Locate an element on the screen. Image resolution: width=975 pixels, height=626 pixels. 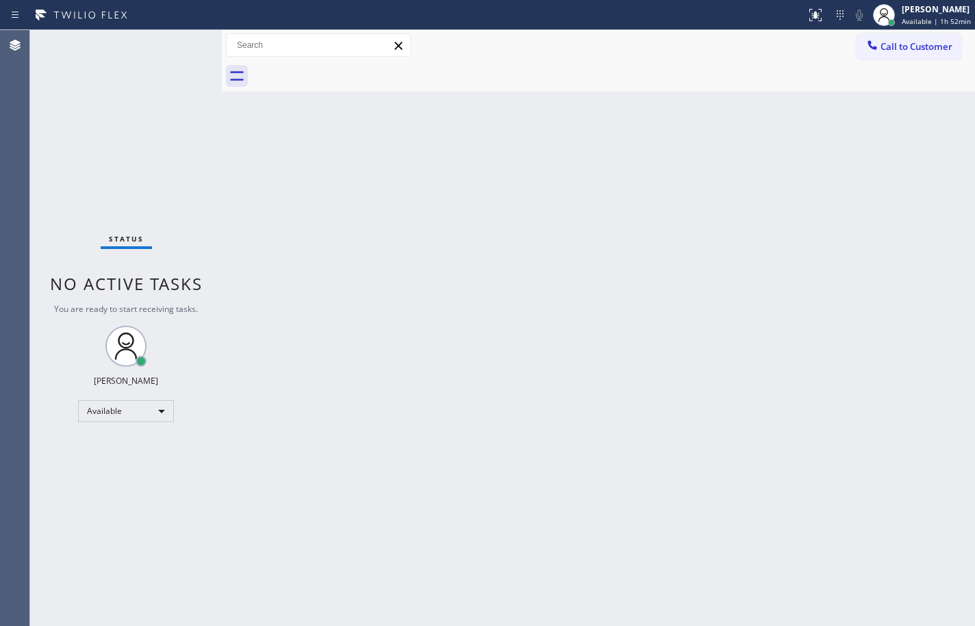
span: Status is located at coordinates (126, 239).